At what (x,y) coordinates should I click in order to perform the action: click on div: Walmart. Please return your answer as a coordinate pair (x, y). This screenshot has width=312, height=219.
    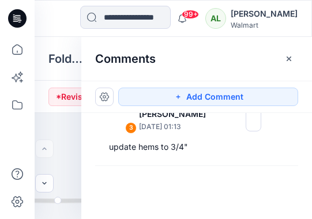
    Looking at the image, I should click on (264, 25).